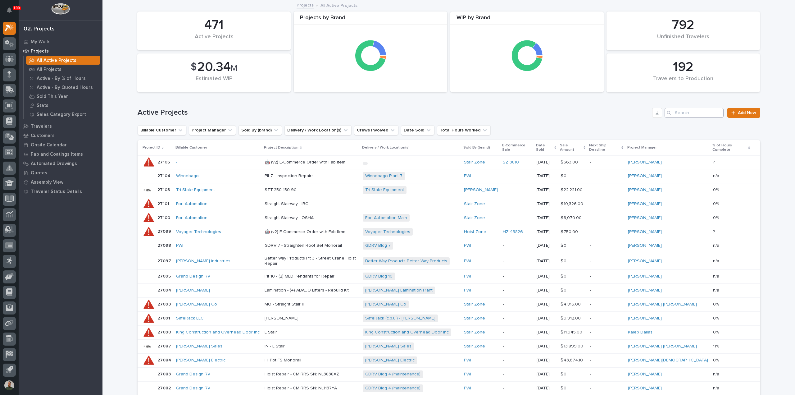  Describe the element at coordinates (165, 345) in the screenshot. I see `p: 27087` at that location.